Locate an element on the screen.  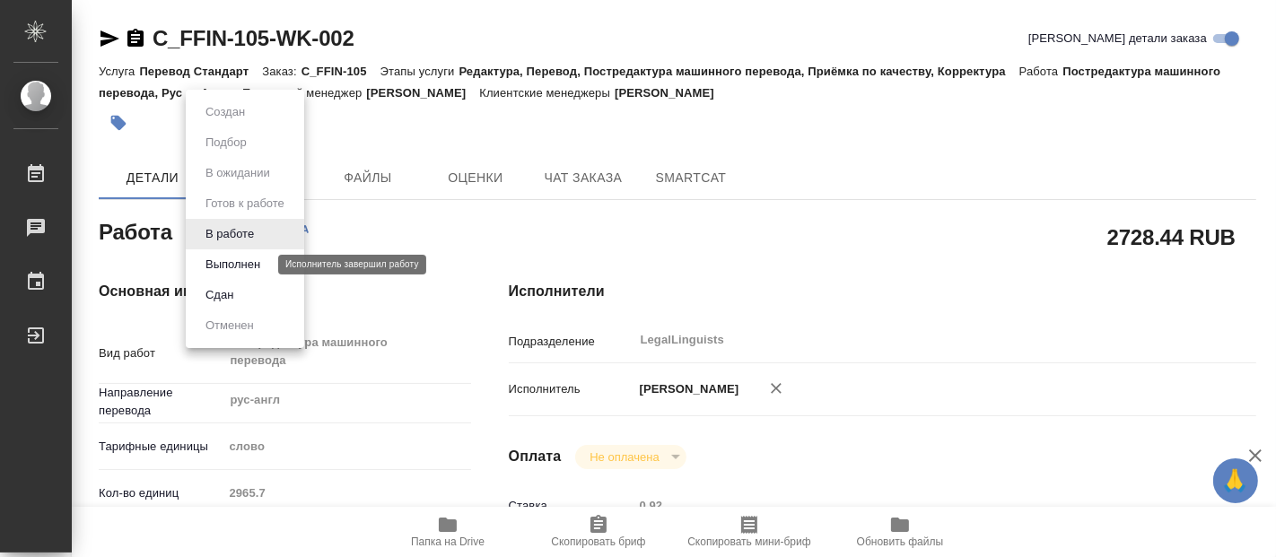
button: В работе is located at coordinates (230, 234).